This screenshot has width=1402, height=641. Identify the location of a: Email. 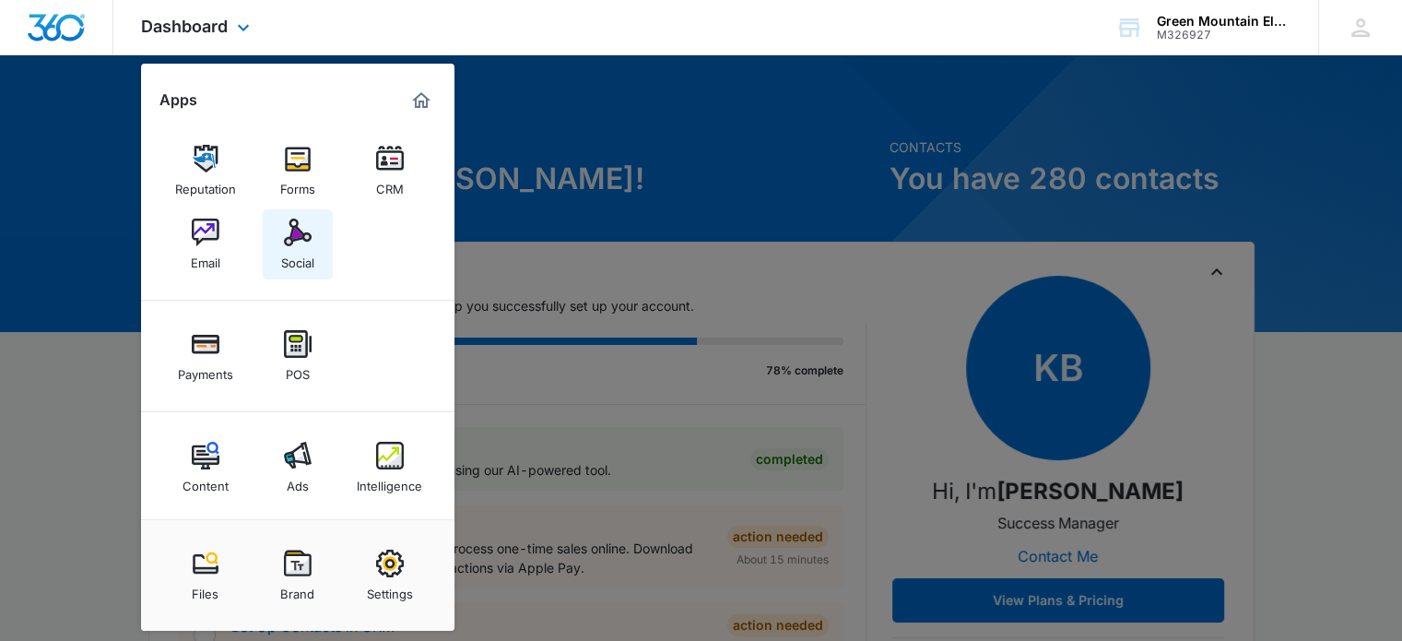
(206, 244).